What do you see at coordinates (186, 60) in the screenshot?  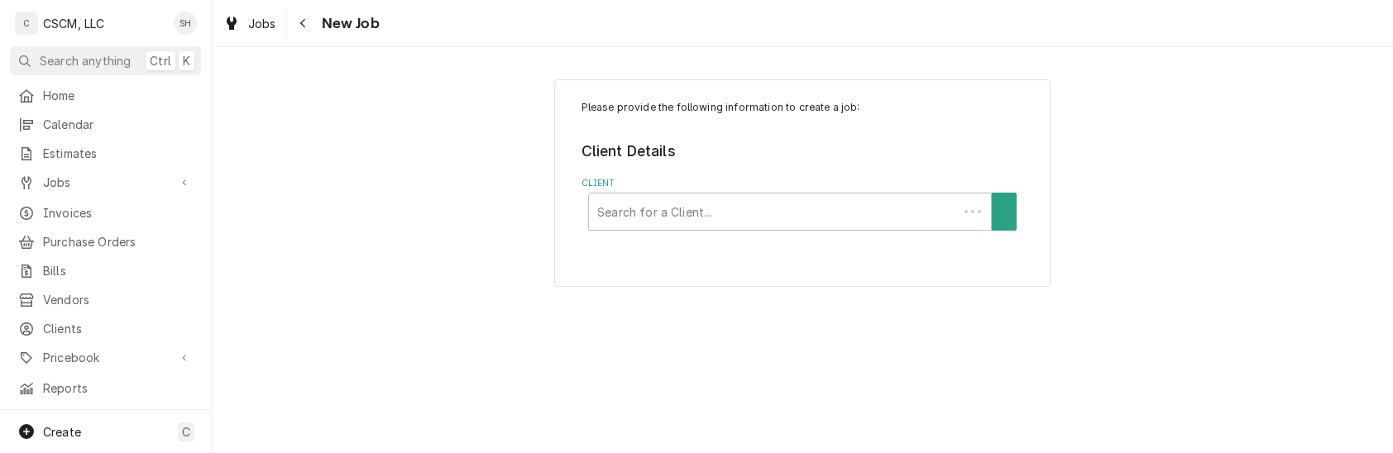 I see `span: K` at bounding box center [186, 60].